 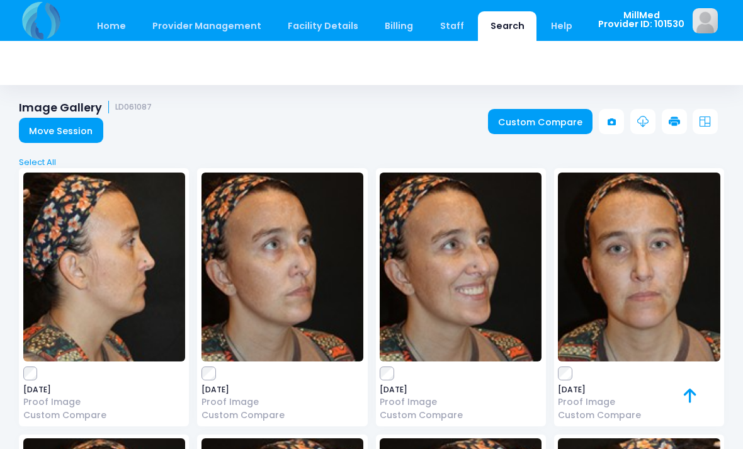 I want to click on a: Provider Management, so click(x=207, y=26).